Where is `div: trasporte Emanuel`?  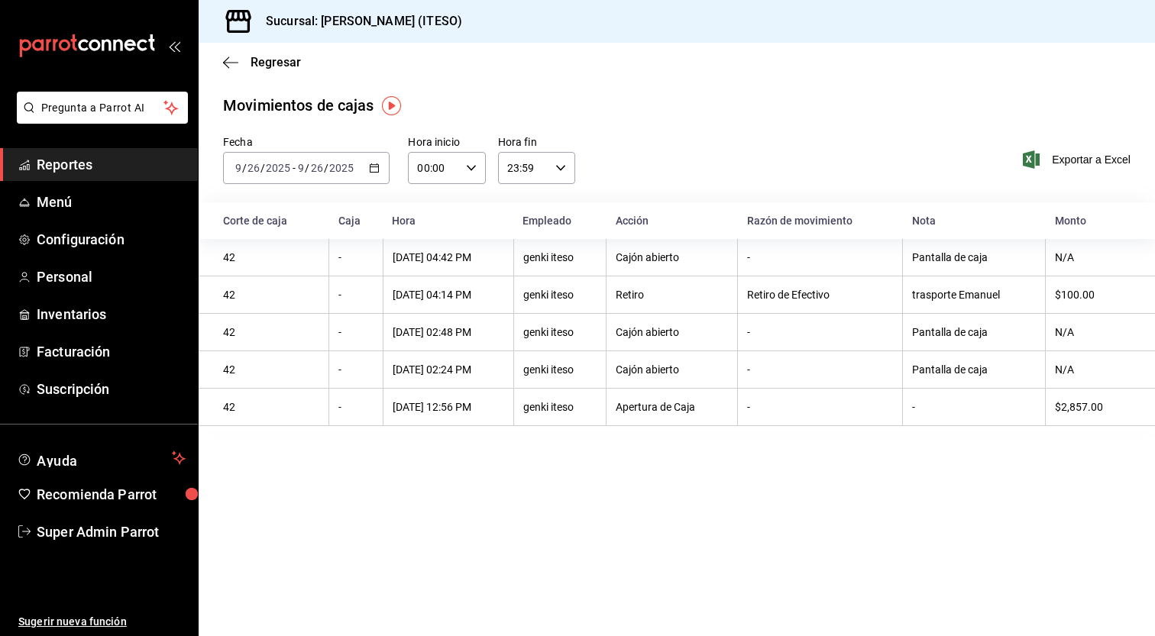 div: trasporte Emanuel is located at coordinates (974, 295).